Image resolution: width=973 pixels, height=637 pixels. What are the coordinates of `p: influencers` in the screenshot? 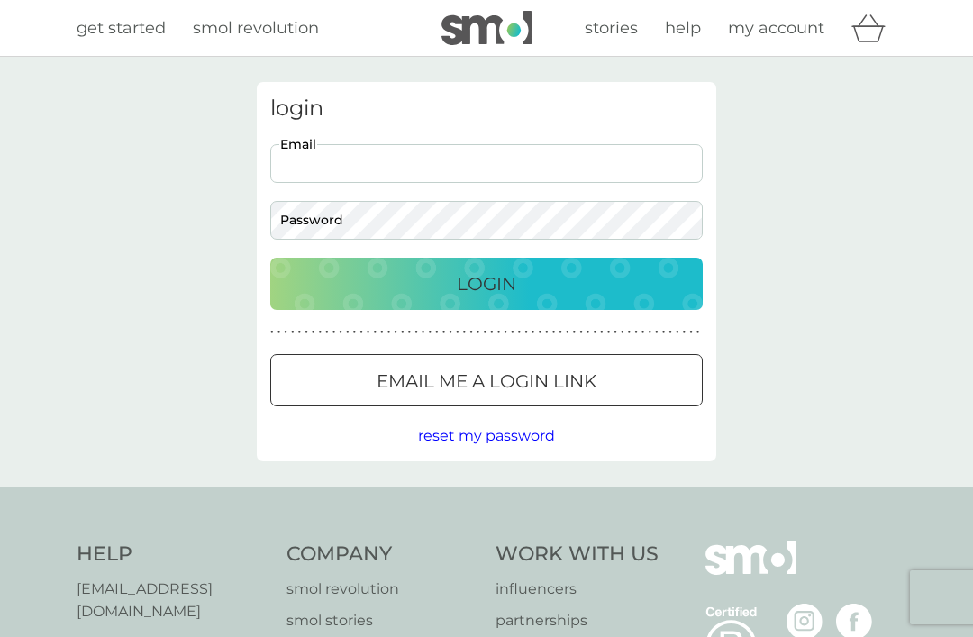 It's located at (577, 589).